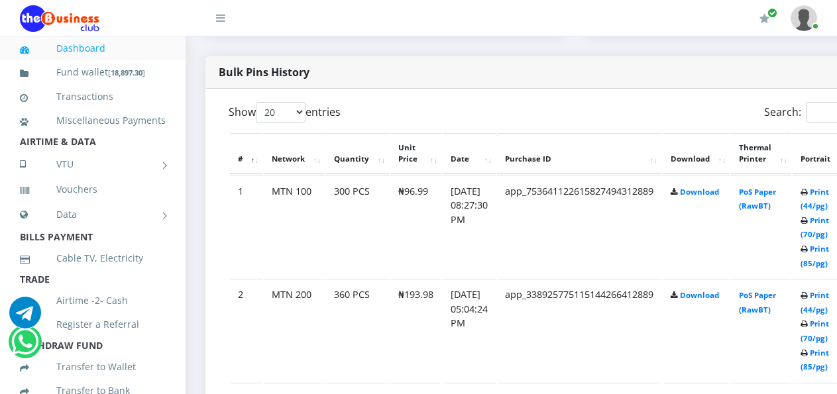 Image resolution: width=837 pixels, height=394 pixels. Describe the element at coordinates (127, 72) in the screenshot. I see `b: 18,897.30` at that location.